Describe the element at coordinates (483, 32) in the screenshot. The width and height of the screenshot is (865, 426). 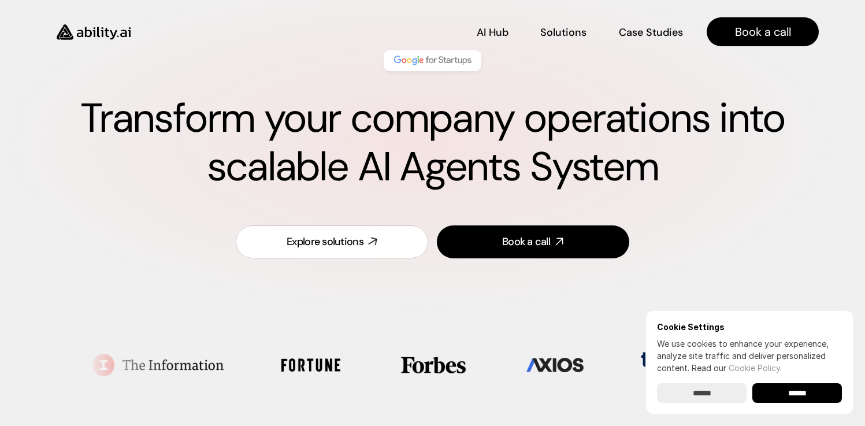
I see `nav: Main navigation` at that location.